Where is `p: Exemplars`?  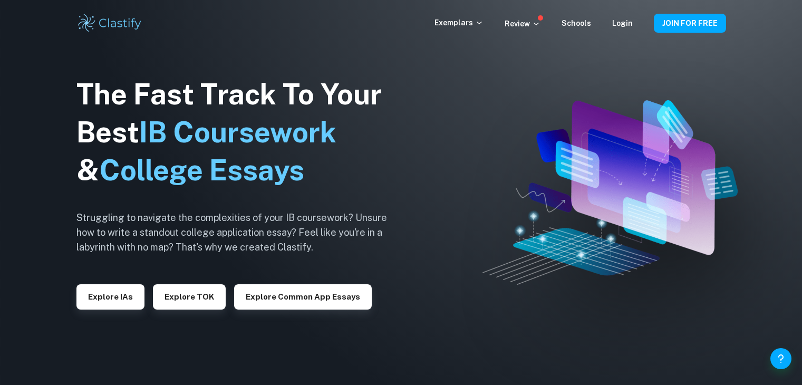 p: Exemplars is located at coordinates (459, 23).